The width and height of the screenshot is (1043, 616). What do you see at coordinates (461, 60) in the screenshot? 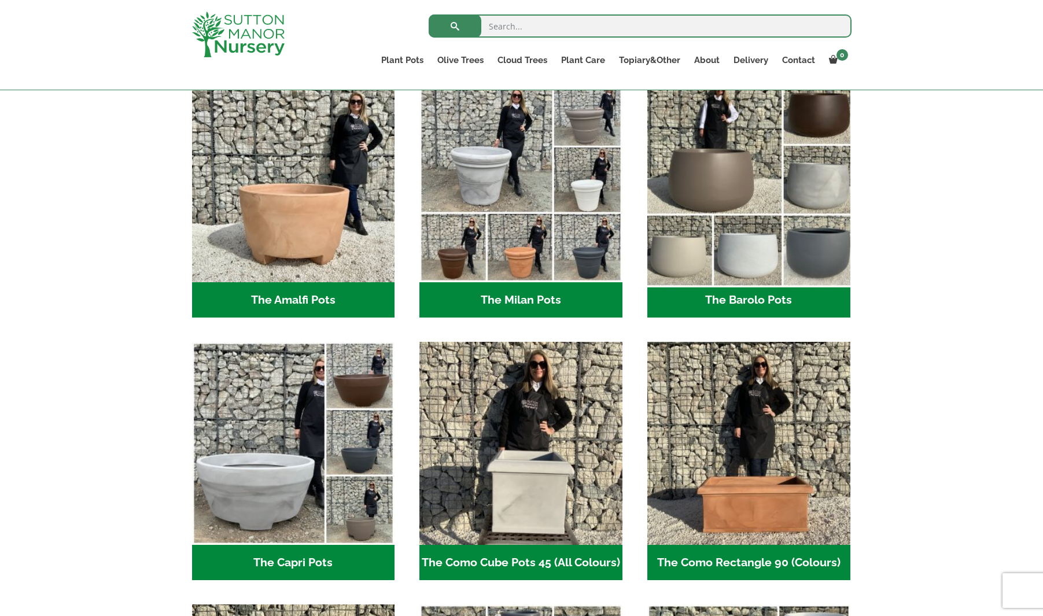
I see `a: Olive Trees` at bounding box center [461, 60].